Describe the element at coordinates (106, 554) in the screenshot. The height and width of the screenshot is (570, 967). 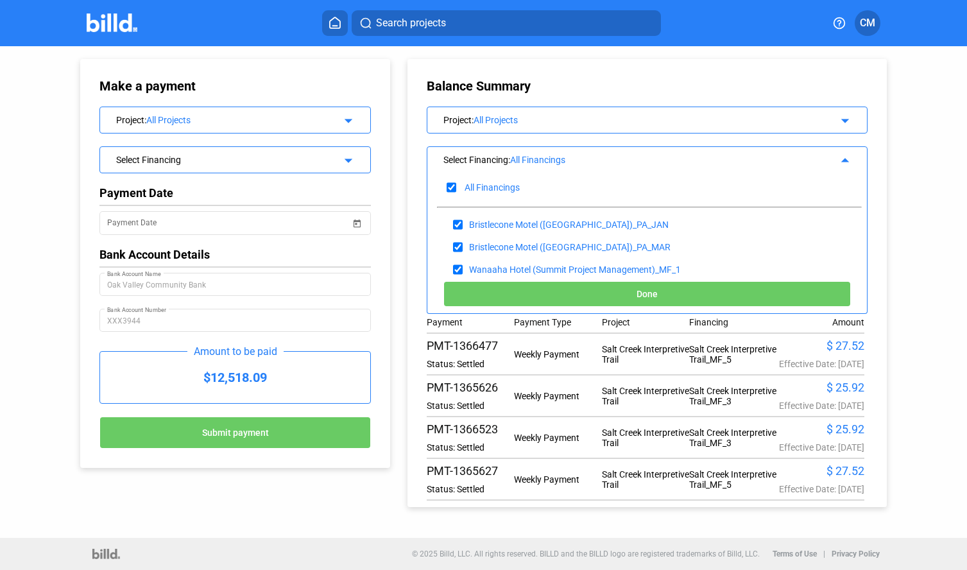
I see `img: logo` at that location.